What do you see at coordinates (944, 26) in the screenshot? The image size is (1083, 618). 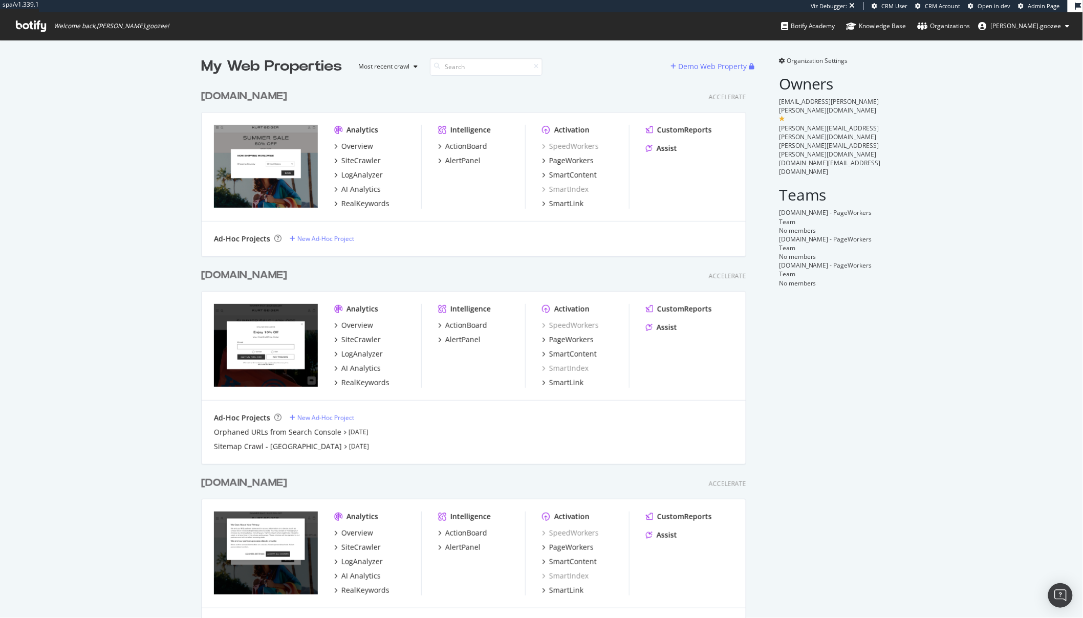 I see `div: Organizations` at bounding box center [944, 26].